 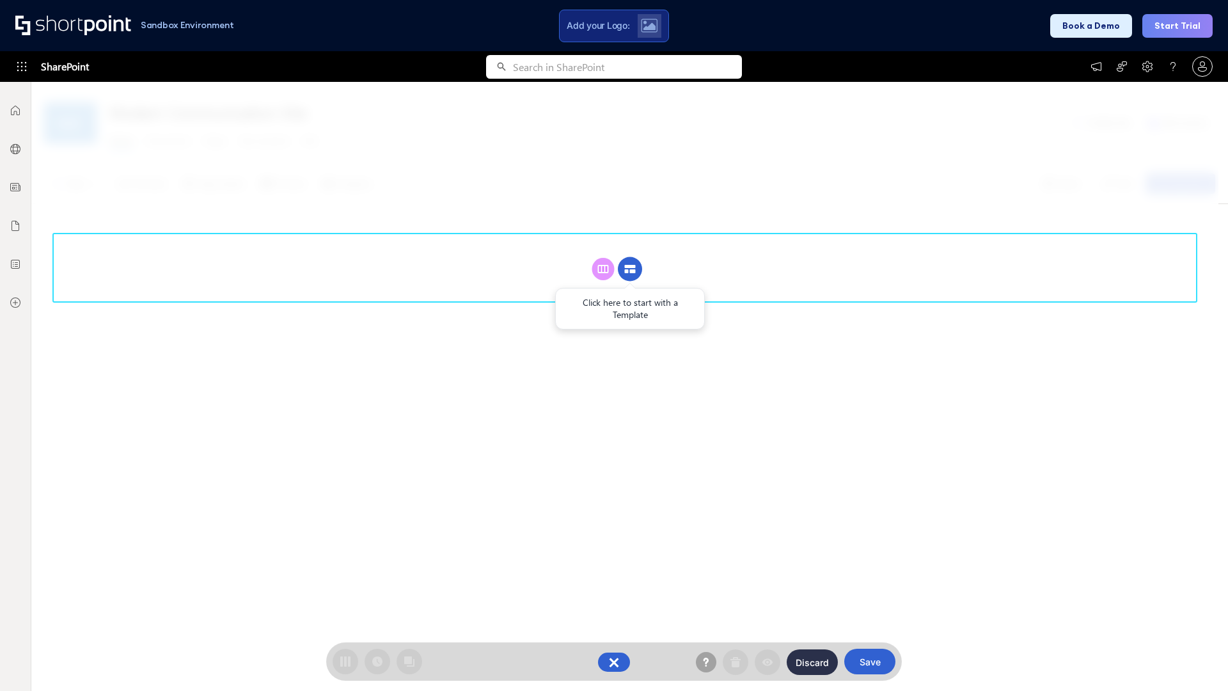 I want to click on input: Search in SharePoint, so click(x=627, y=67).